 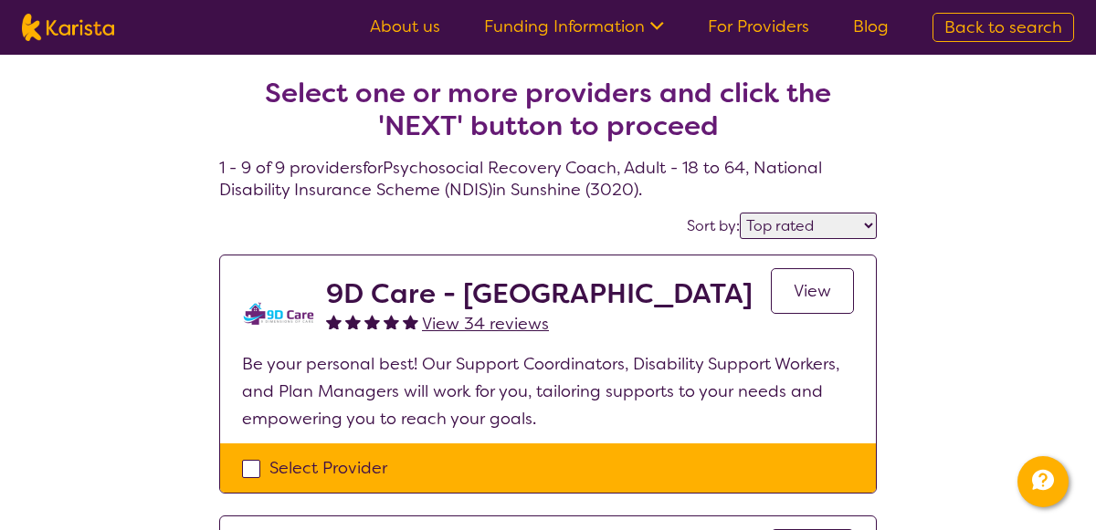 I want to click on h4: 1 - 9 of 9 providers for Psychosocial Recovery Coach , Adult - 18 to 64 , National Disability Ins..., so click(x=548, y=117).